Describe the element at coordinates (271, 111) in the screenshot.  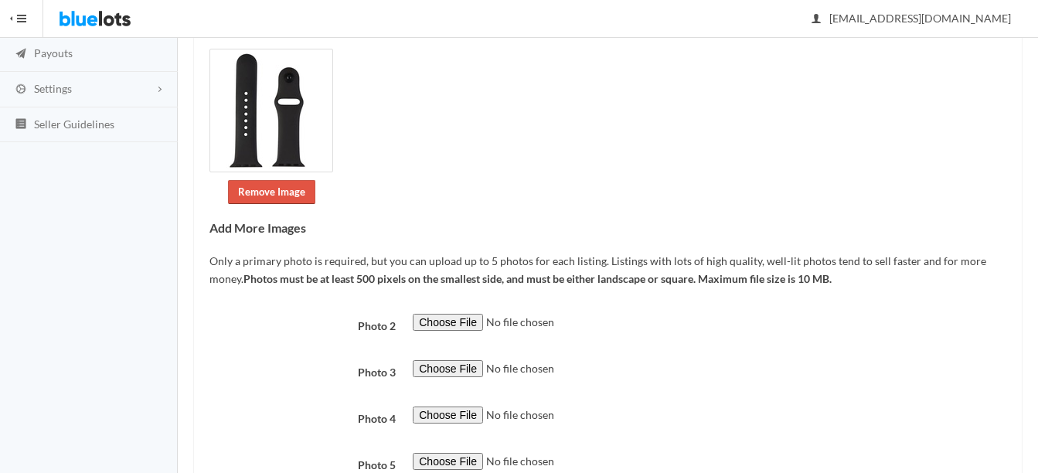
I see `img: c5ae9884-0ec3-48f6-8150-30dbcfd980cd-1753883375.jpg` at that location.